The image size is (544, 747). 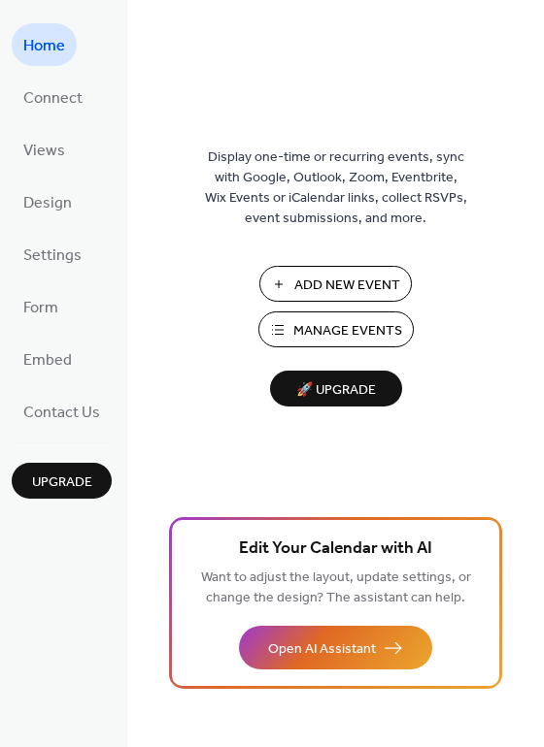 What do you see at coordinates (48, 361) in the screenshot?
I see `span: Embed` at bounding box center [48, 361].